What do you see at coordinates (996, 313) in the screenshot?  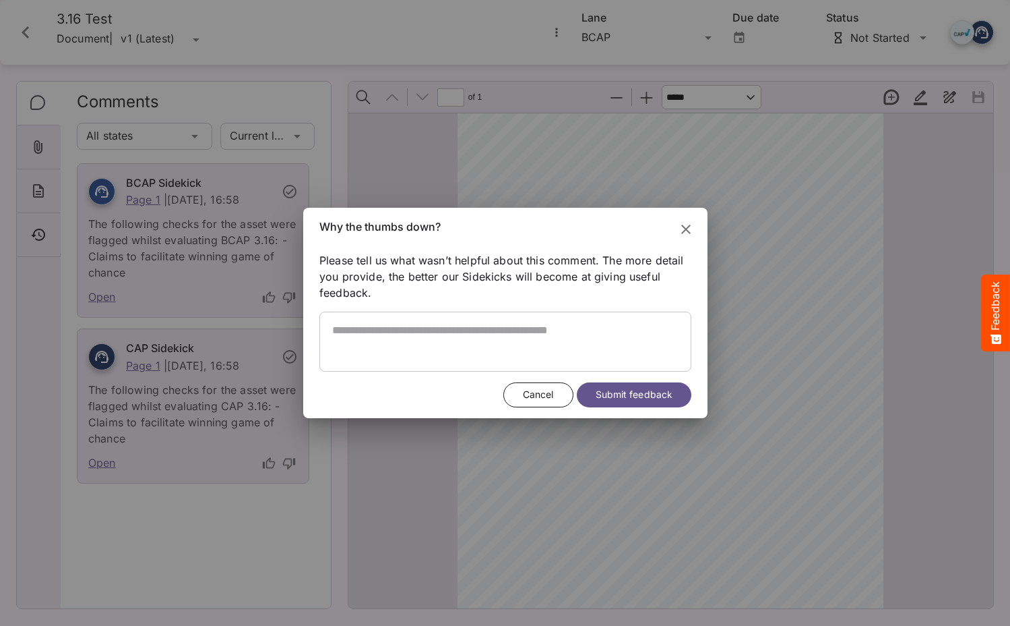 I see `button: Feedback` at bounding box center [996, 313].